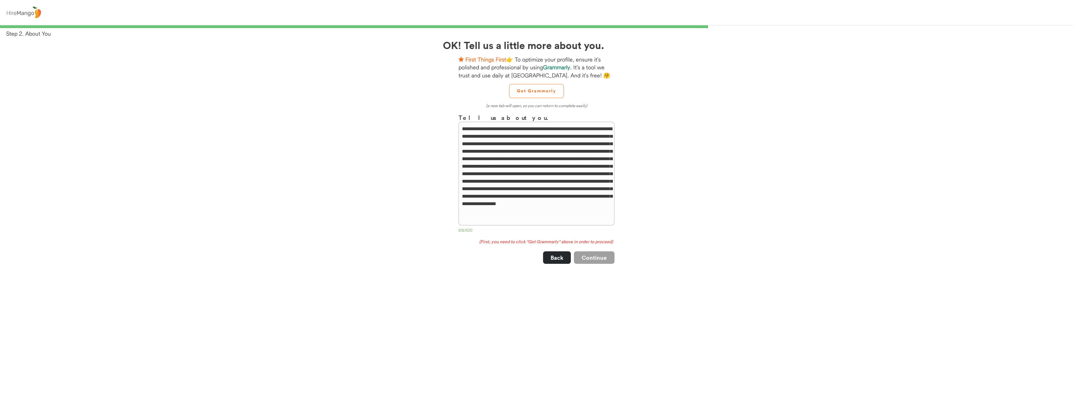  Describe the element at coordinates (536, 91) in the screenshot. I see `button: Get Grammarly` at that location.